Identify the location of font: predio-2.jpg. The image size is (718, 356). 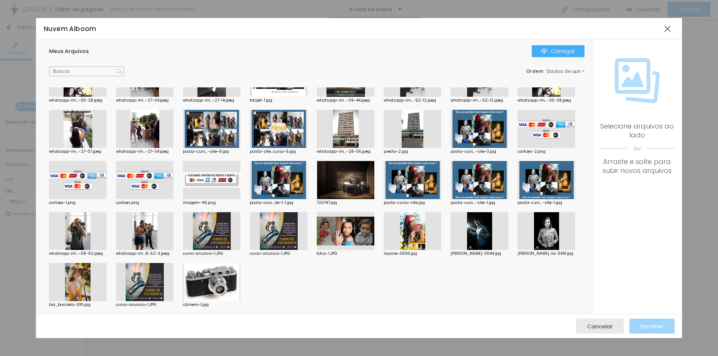
(395, 151).